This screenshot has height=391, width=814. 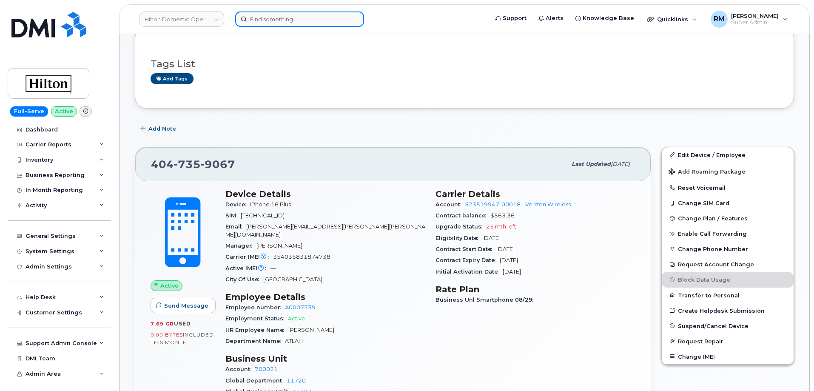 What do you see at coordinates (466, 249) in the screenshot?
I see `span: Contract Start Date` at bounding box center [466, 249].